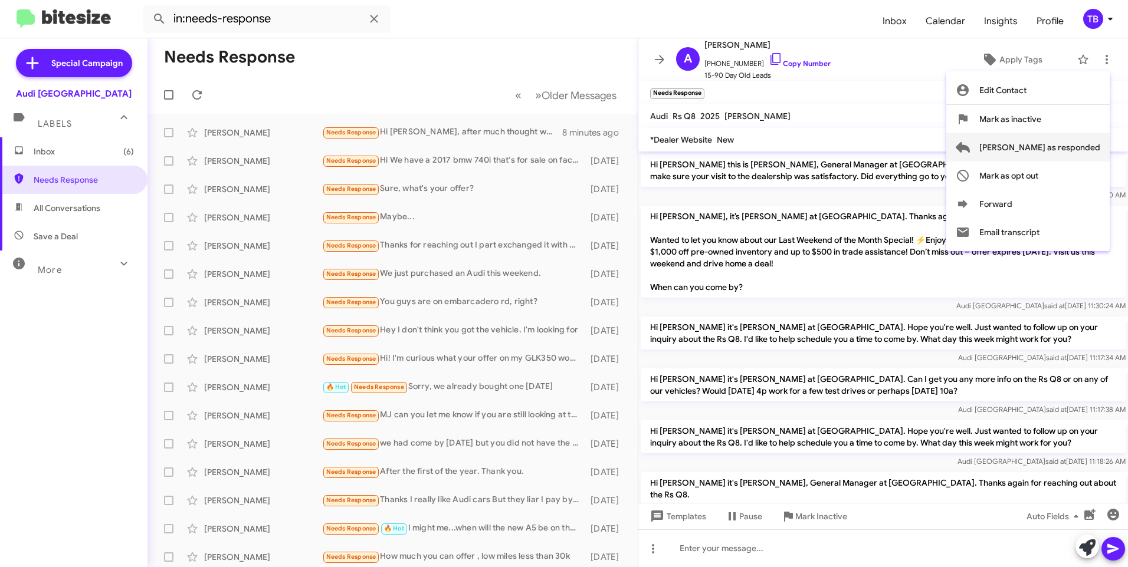  Describe the element at coordinates (1027, 204) in the screenshot. I see `button: Forward` at that location.